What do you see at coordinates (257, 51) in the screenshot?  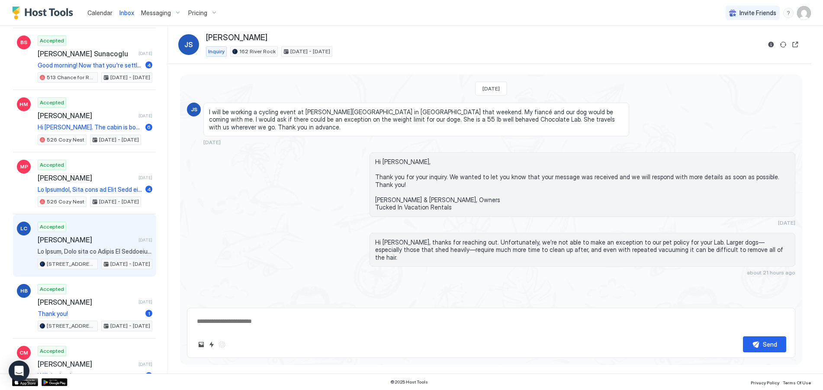 I see `span: 162 River Rock` at bounding box center [257, 51].